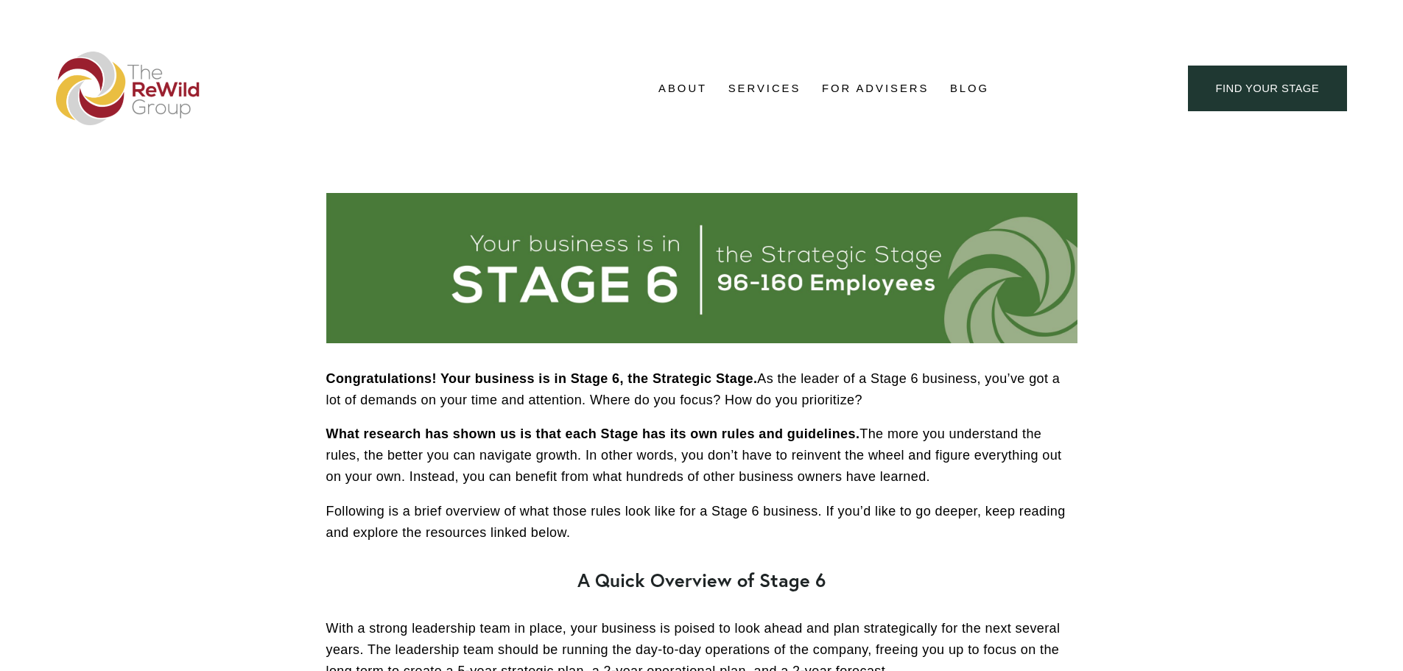 This screenshot has width=1403, height=671. Describe the element at coordinates (128, 88) in the screenshot. I see `img: The ReWild Group` at that location.